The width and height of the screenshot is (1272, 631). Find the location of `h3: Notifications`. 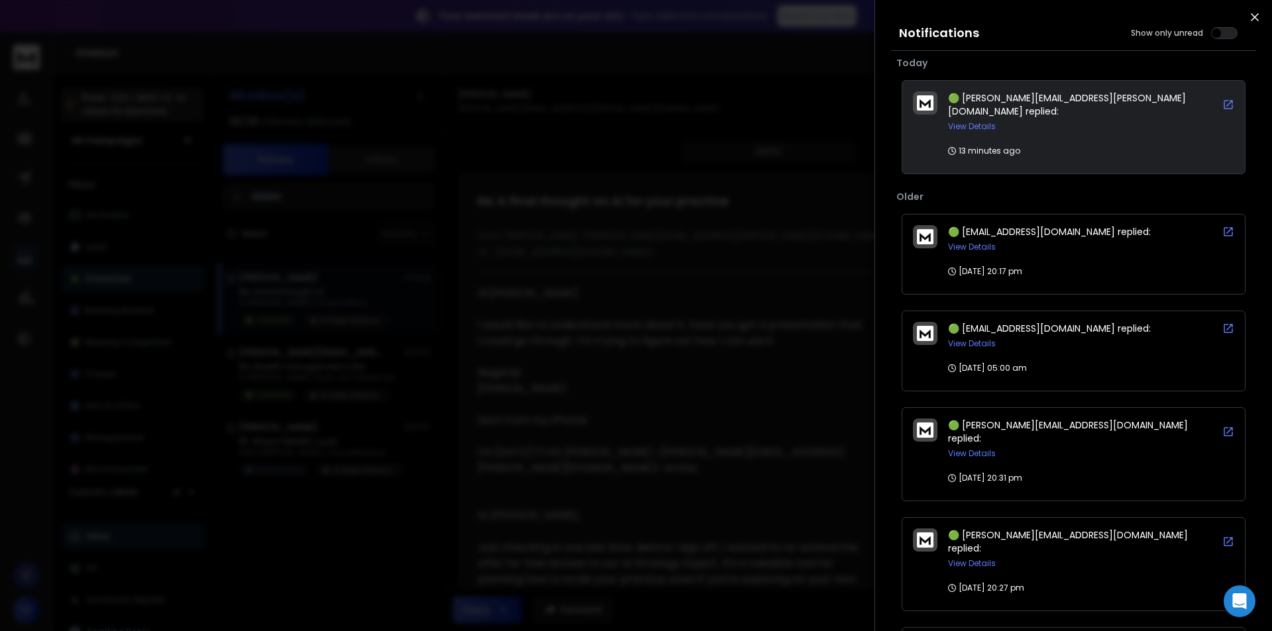

h3: Notifications is located at coordinates (939, 33).